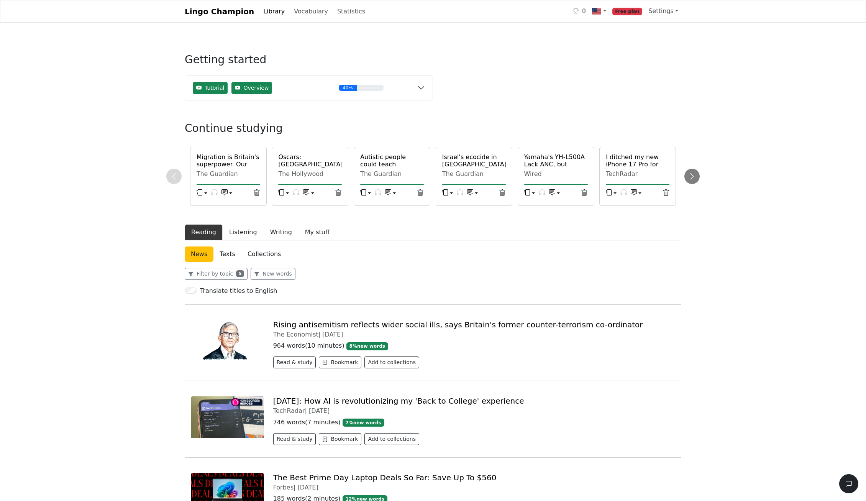 The image size is (866, 501). I want to click on span: Overview, so click(256, 88).